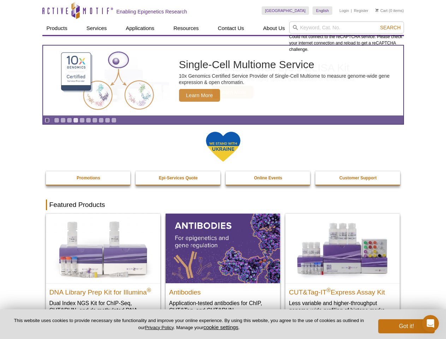 This screenshot has height=339, width=446. I want to click on a: All Antibodies Antibodies Application-tested antibodies for ChIP, CUT&Tag, and CUT&RUN., so click(223, 267).